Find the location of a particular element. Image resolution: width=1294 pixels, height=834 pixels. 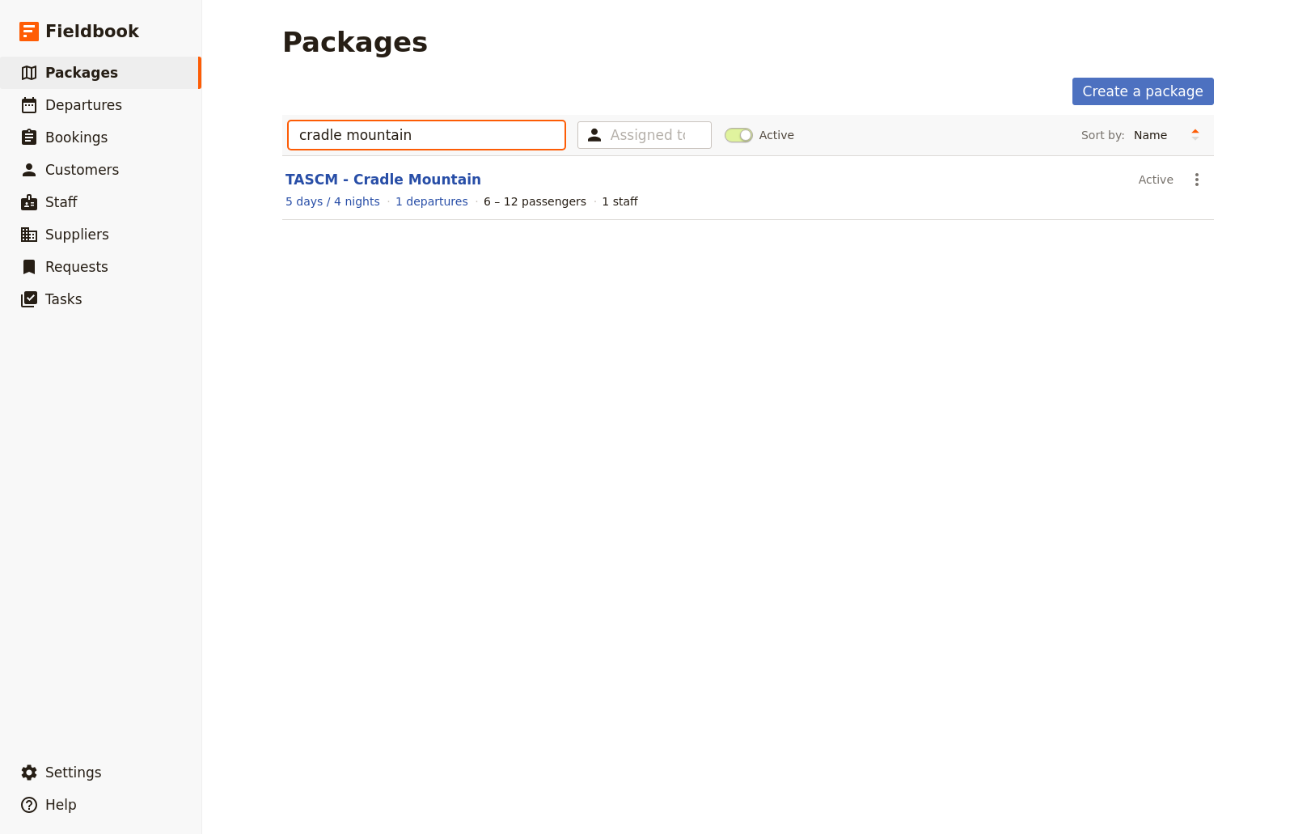

span: Bookings is located at coordinates (76, 137).